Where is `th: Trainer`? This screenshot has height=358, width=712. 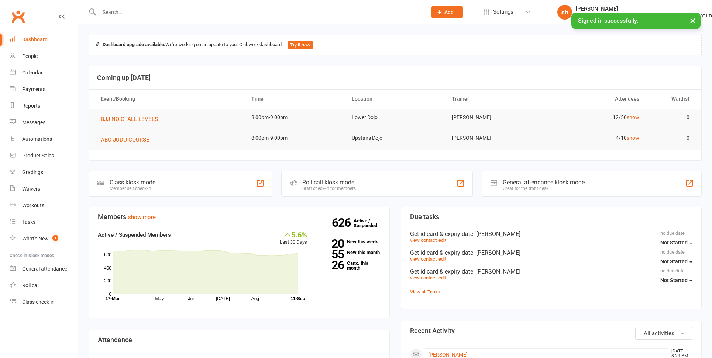
th: Trainer is located at coordinates (495, 99).